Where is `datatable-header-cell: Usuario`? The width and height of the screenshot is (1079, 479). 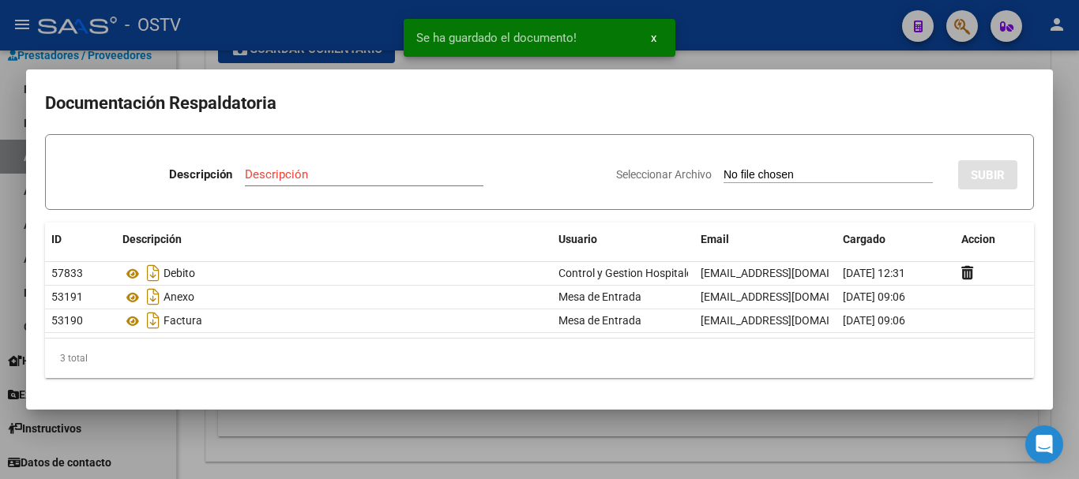
datatable-header-cell: Usuario is located at coordinates (623, 239).